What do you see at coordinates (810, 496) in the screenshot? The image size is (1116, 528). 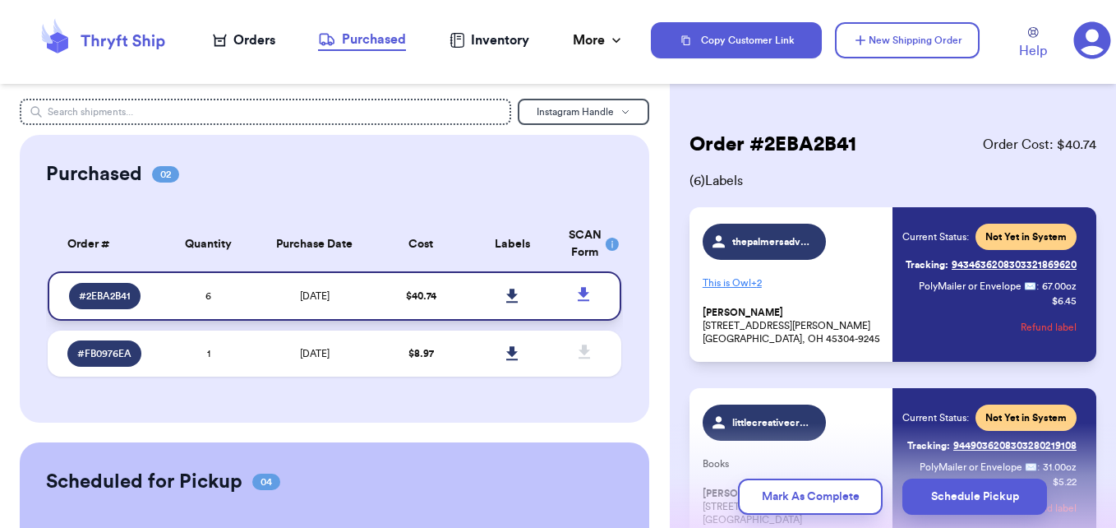 I see `button: Mark As Complete` at bounding box center [810, 496].